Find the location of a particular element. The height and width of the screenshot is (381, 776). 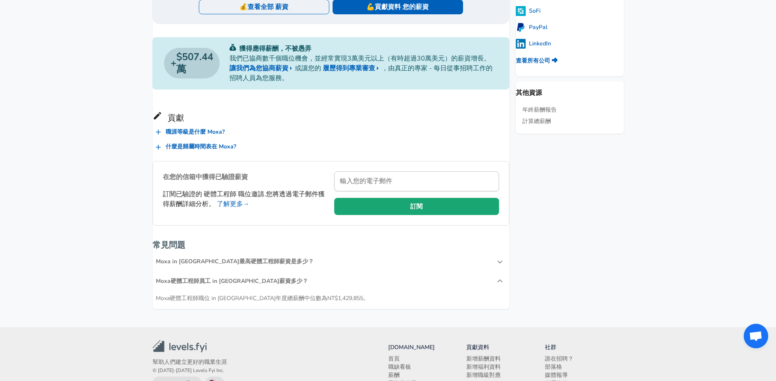

img: levels.fyi is located at coordinates (180, 347).